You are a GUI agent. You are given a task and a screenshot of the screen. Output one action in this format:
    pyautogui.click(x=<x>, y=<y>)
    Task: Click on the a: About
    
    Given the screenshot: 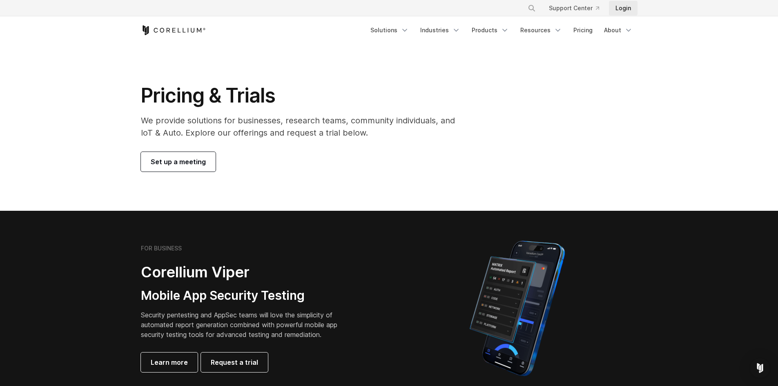 What is the action you would take?
    pyautogui.click(x=618, y=30)
    